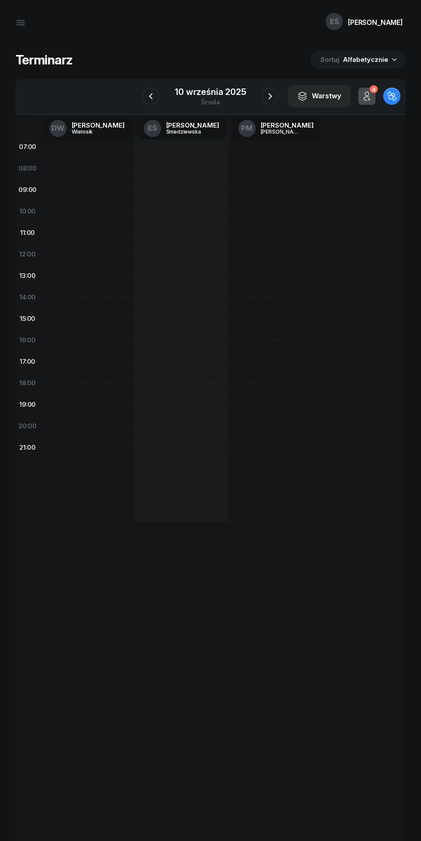 The image size is (421, 841). What do you see at coordinates (27, 147) in the screenshot?
I see `div: 07:00` at bounding box center [27, 147].